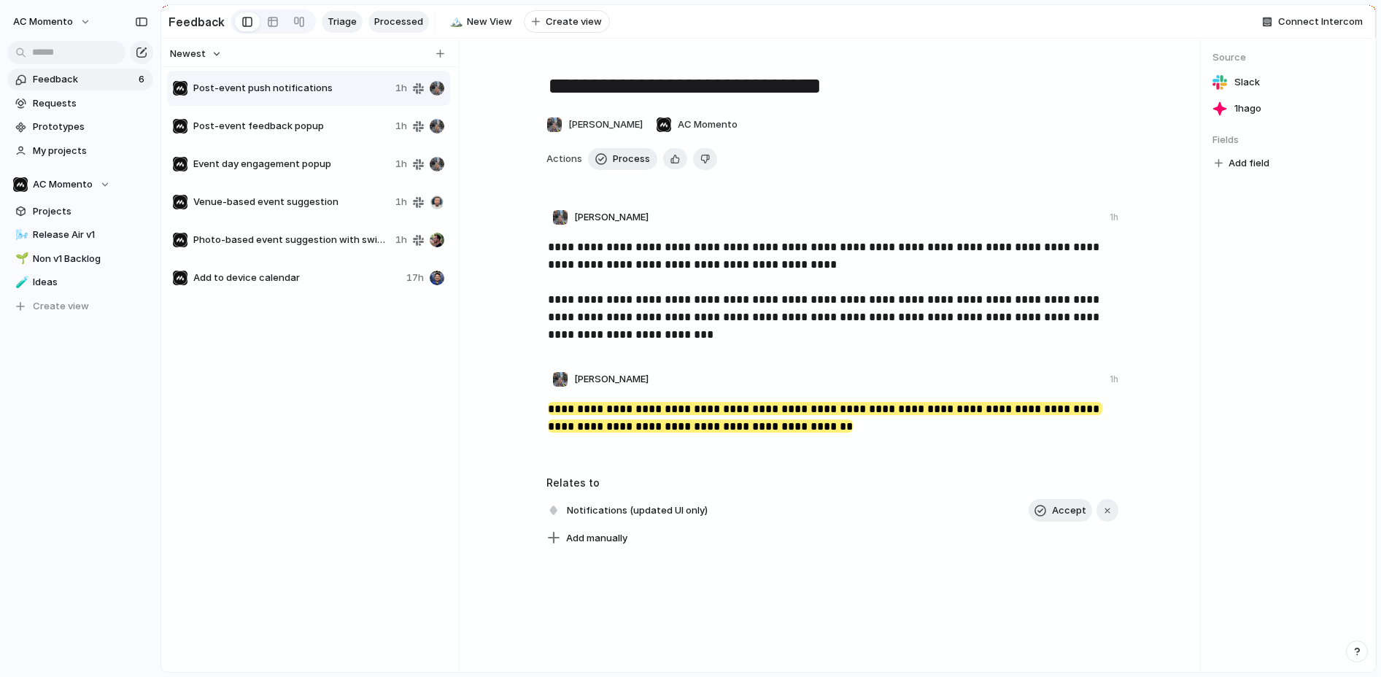 Image resolution: width=1381 pixels, height=677 pixels. I want to click on a: 🌬️Release Air v1, so click(80, 235).